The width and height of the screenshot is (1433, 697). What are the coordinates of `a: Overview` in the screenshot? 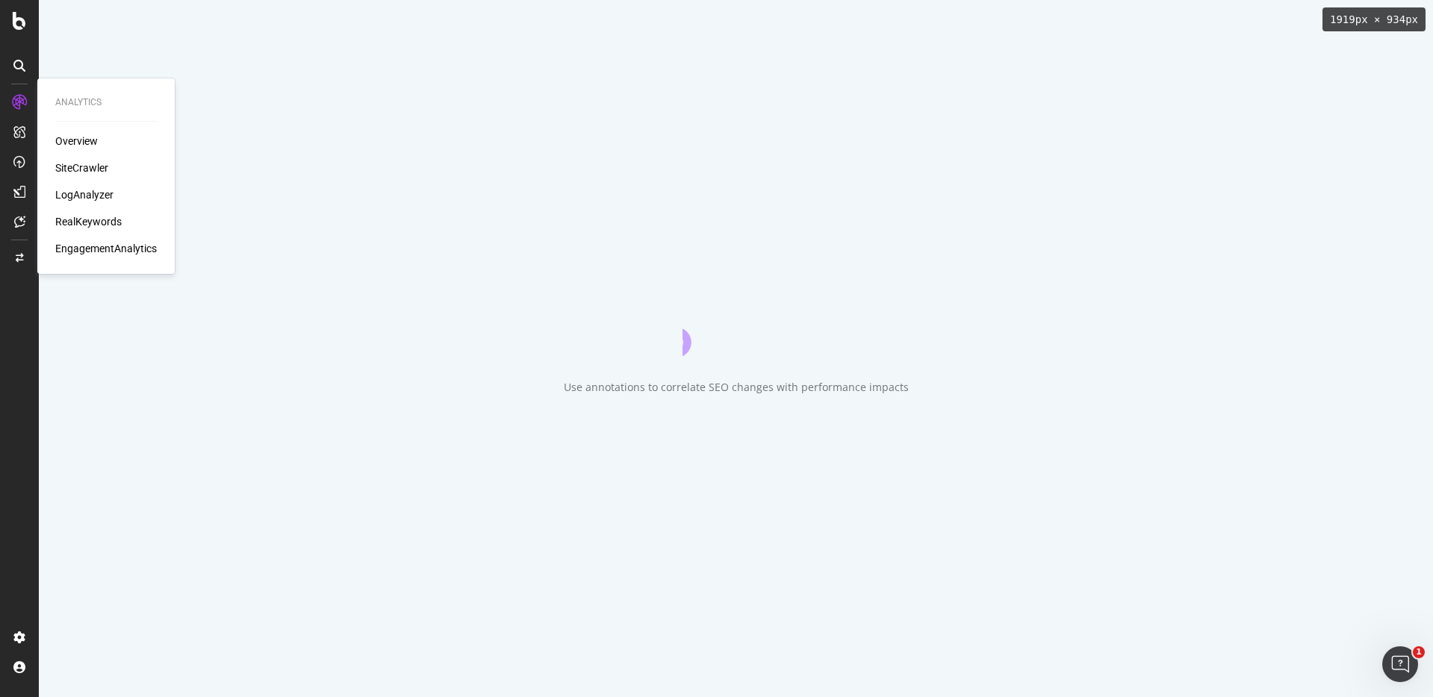 It's located at (76, 141).